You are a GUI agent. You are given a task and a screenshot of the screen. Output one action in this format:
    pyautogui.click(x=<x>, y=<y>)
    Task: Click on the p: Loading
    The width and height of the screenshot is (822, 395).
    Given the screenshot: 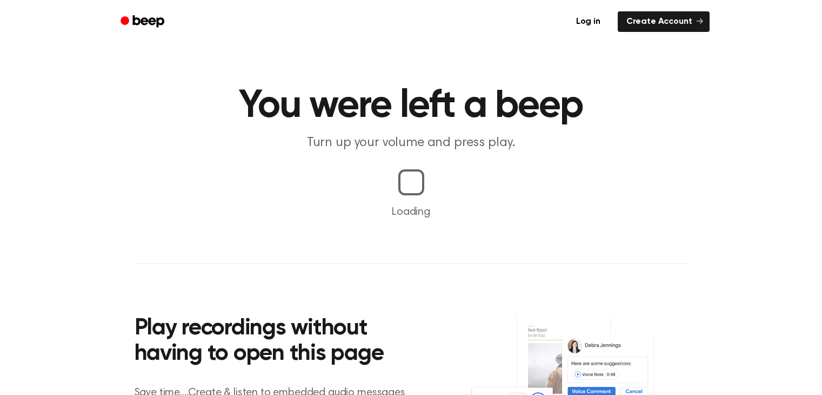 What is the action you would take?
    pyautogui.click(x=411, y=212)
    